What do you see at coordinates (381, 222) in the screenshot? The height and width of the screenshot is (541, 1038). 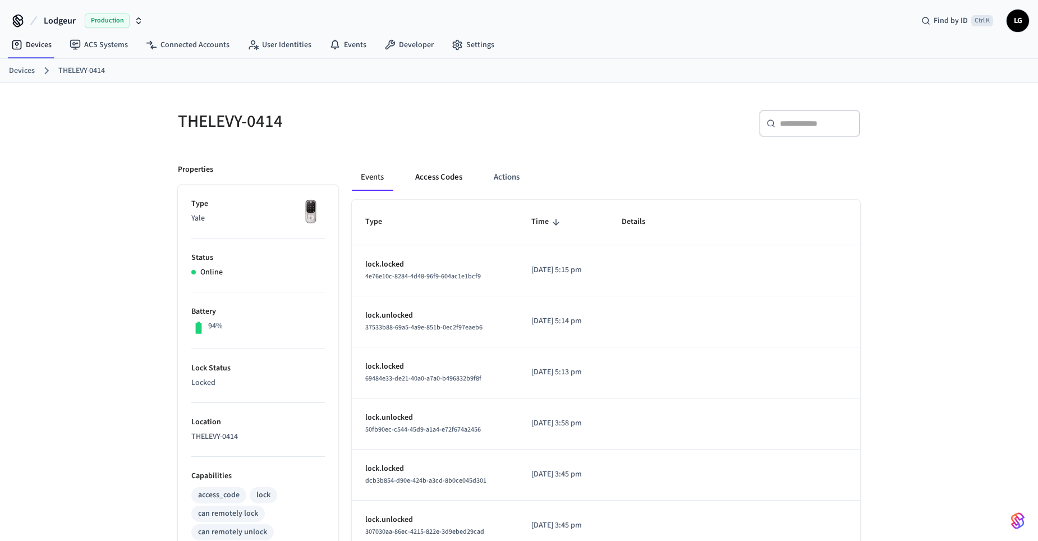 I see `span: Type` at bounding box center [381, 222].